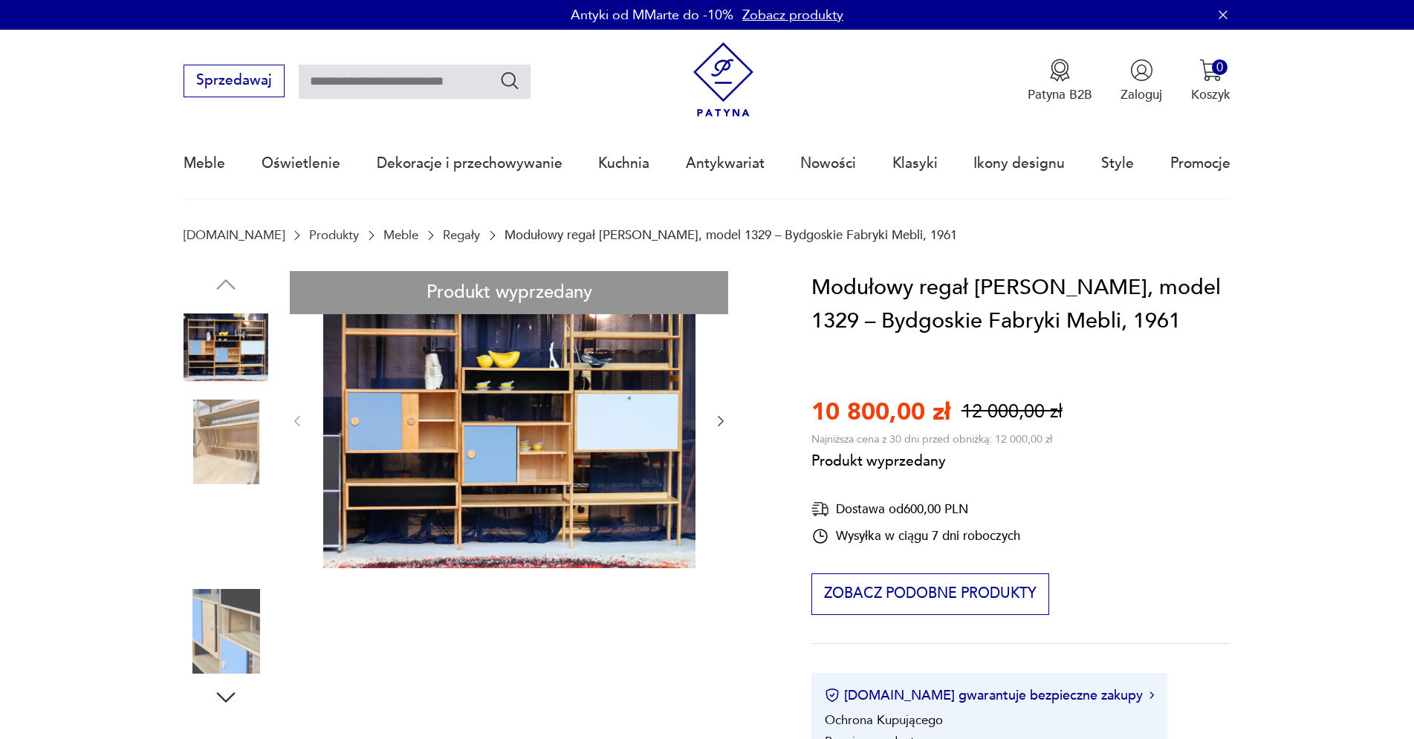 Image resolution: width=1414 pixels, height=739 pixels. Describe the element at coordinates (884, 720) in the screenshot. I see `li: Ochrona Kupującego` at that location.